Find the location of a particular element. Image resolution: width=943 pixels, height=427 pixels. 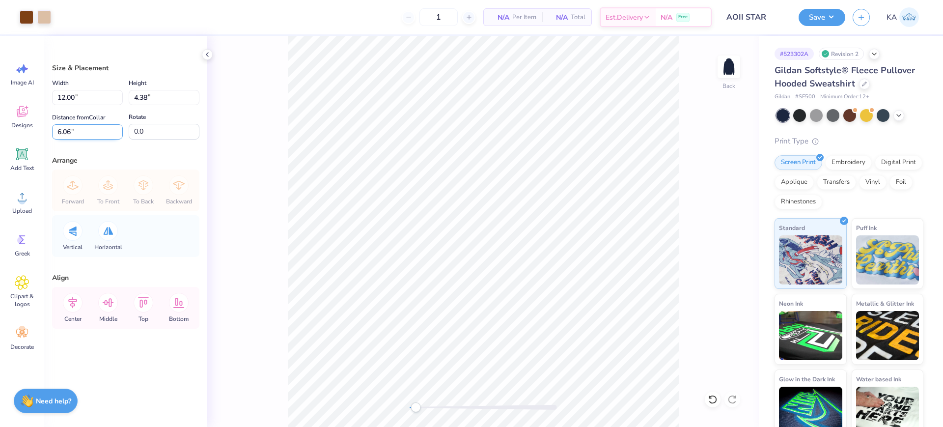

img: Back is located at coordinates (729, 67).